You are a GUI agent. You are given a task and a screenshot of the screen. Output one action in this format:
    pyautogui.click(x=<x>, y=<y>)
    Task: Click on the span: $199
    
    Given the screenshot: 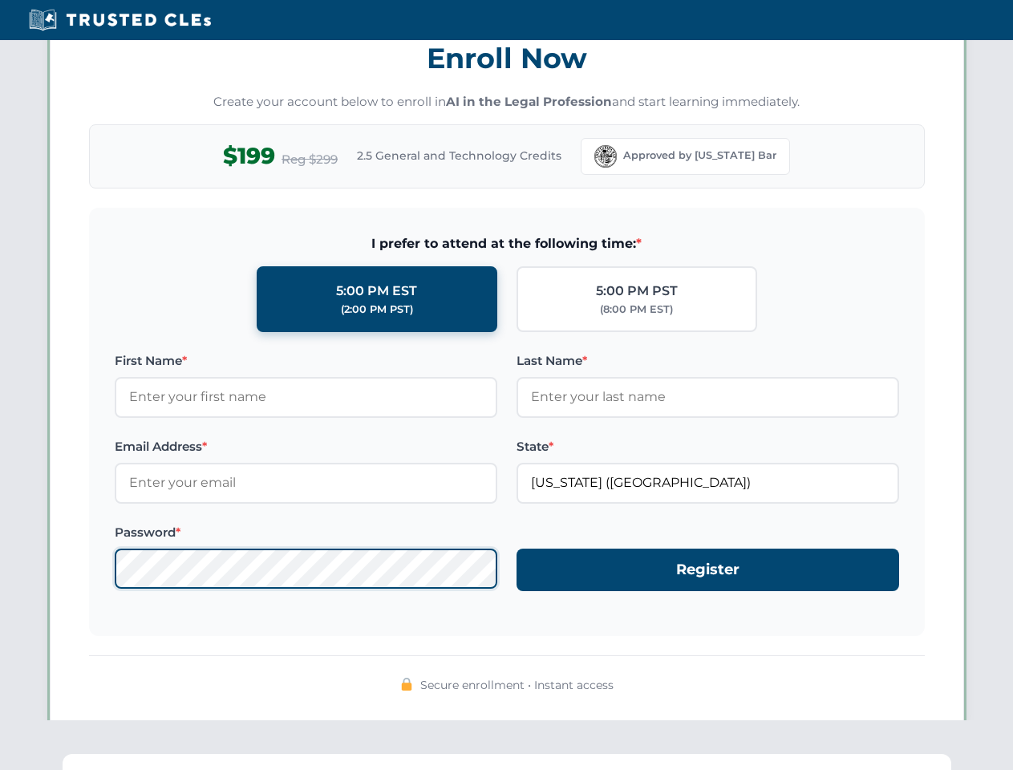 What is the action you would take?
    pyautogui.click(x=249, y=156)
    